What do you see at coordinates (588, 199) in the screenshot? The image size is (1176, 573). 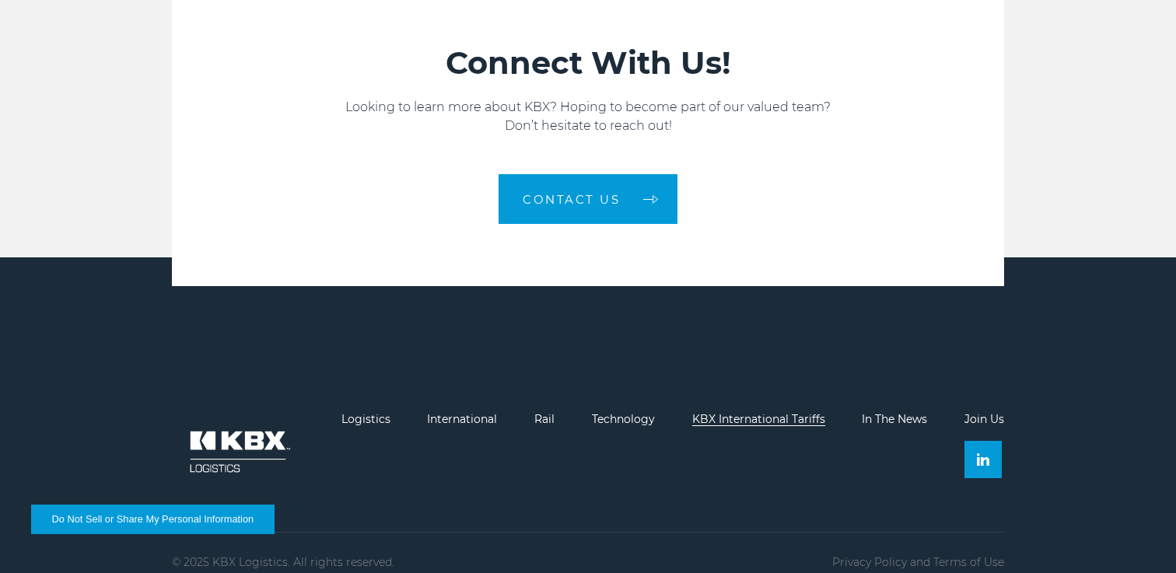 I see `a: Contact us arrow arrow` at bounding box center [588, 199].